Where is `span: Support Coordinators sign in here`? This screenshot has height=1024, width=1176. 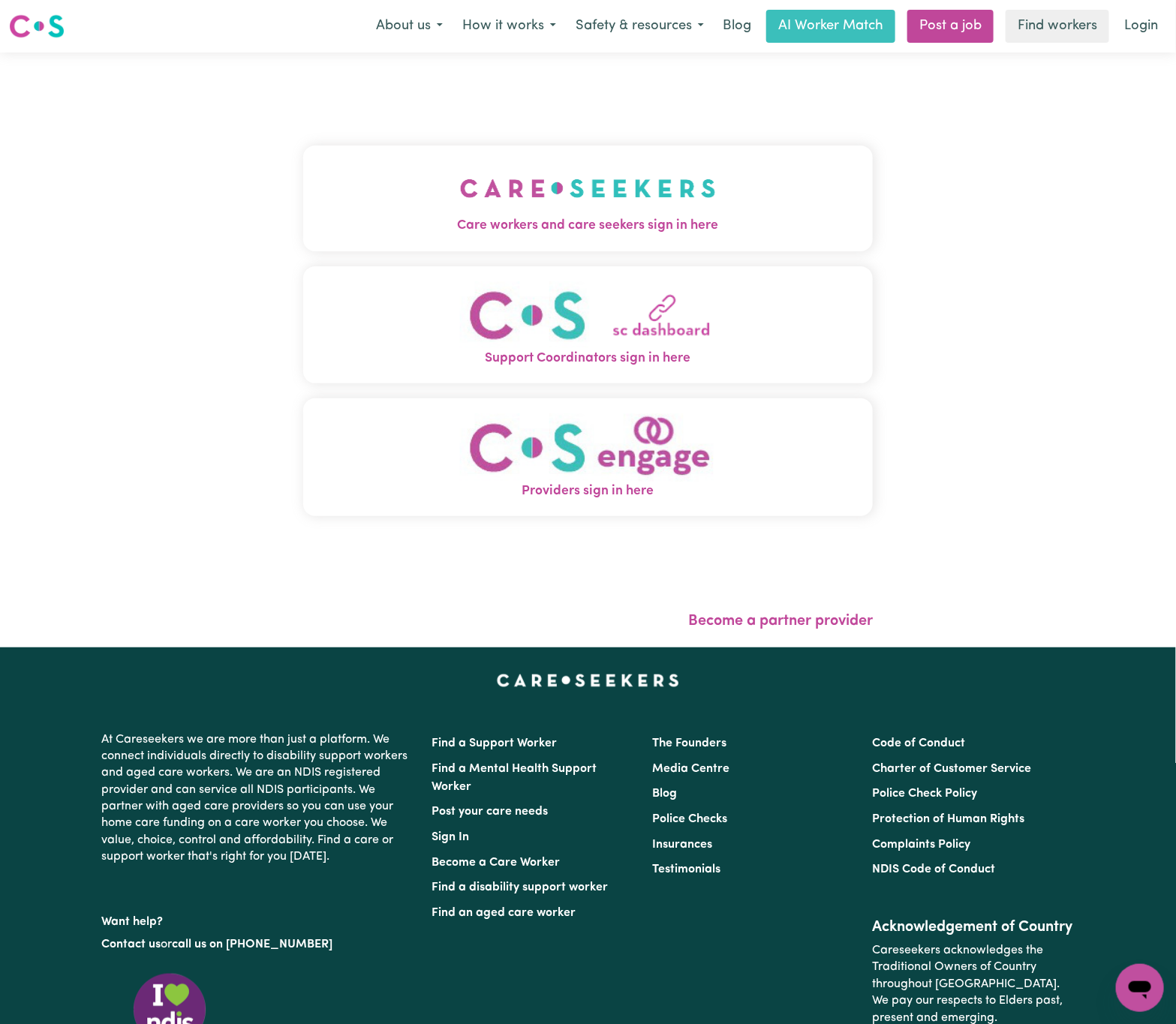
span: Support Coordinators sign in here is located at coordinates (589, 359).